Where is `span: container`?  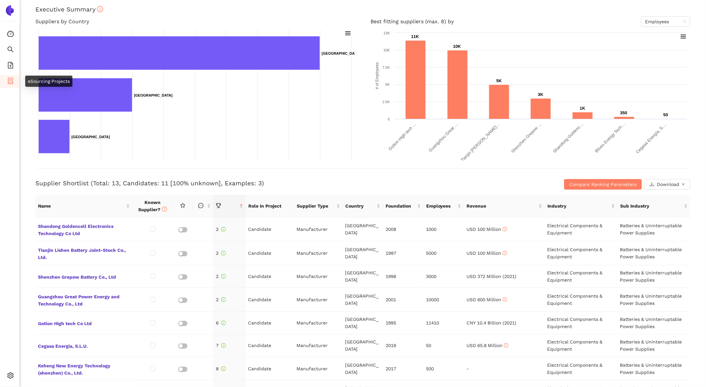
span: container is located at coordinates (10, 82).